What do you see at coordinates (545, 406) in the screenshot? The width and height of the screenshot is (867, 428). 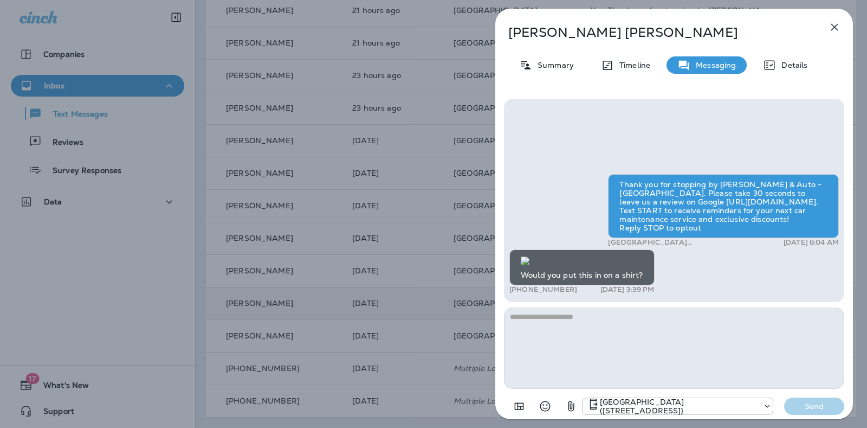 I see `button: Select an emoji` at bounding box center [545, 406].